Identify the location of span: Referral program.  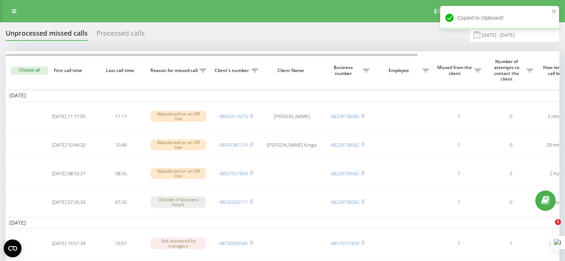
(458, 11).